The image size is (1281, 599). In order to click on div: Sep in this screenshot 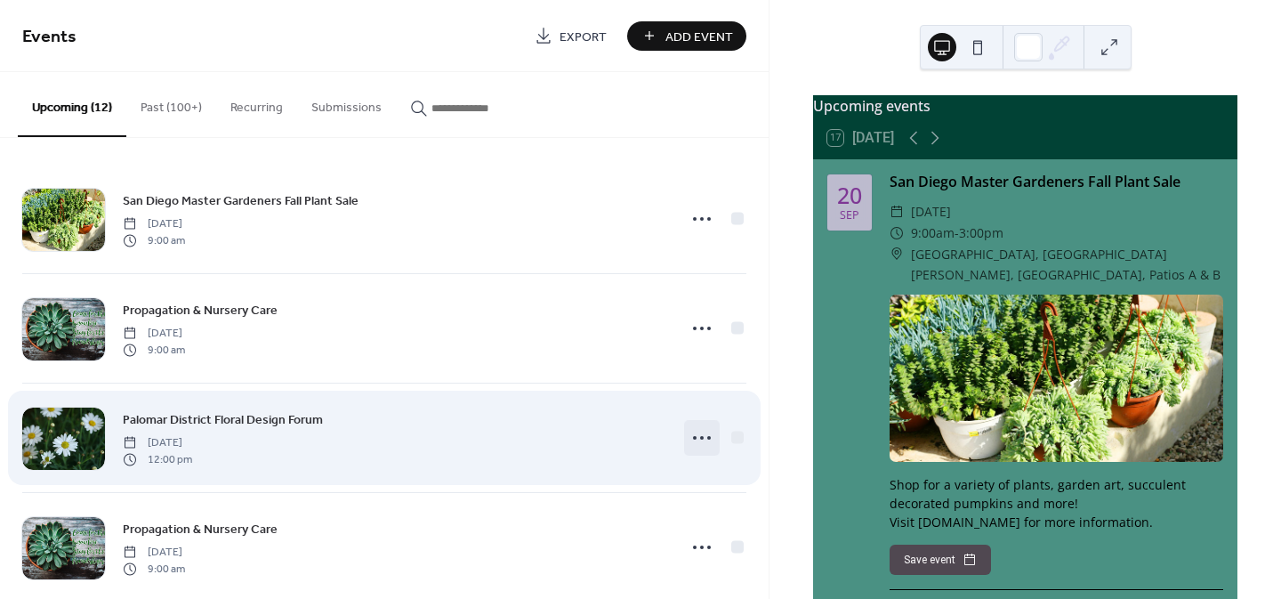, I will do `click(850, 215)`.